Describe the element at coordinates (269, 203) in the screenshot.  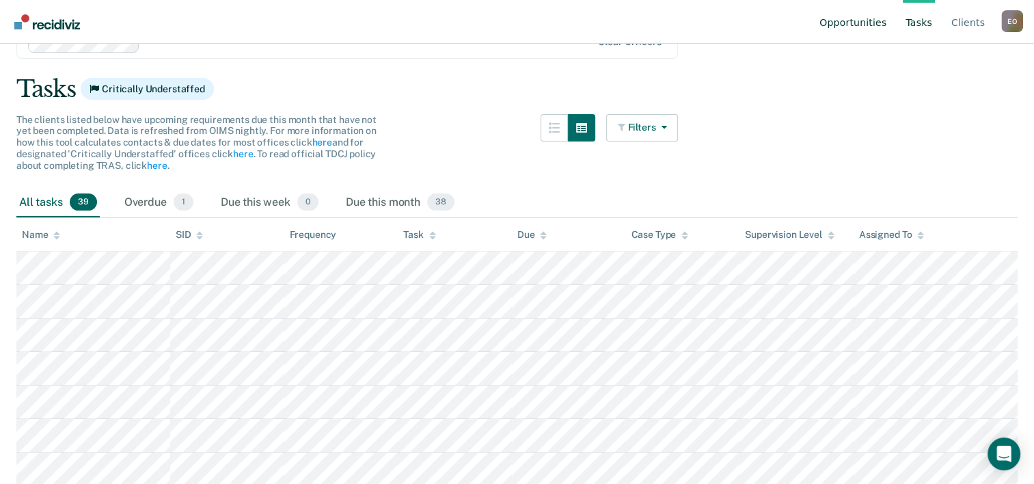
I see `div: Due this week0` at that location.